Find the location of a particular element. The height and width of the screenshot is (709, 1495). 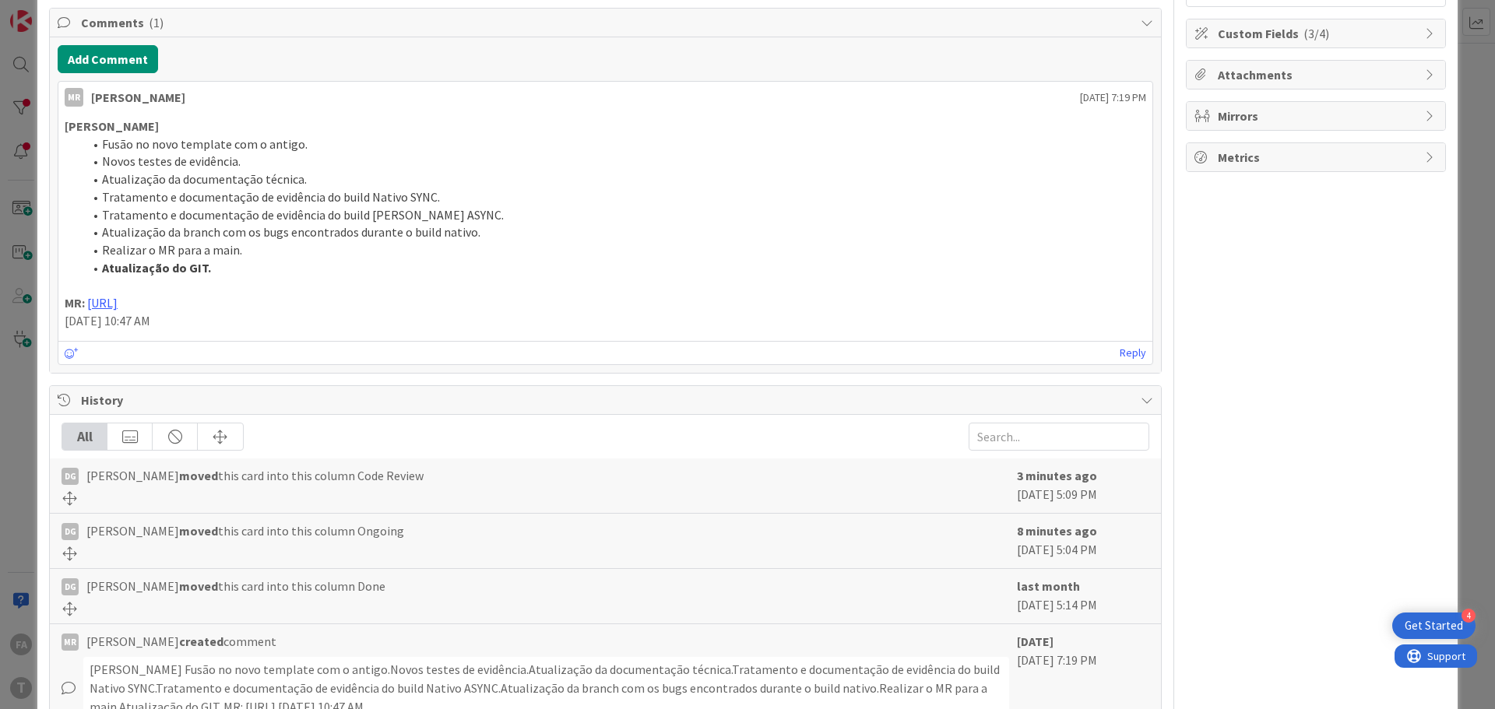

div: All is located at coordinates (85, 437).